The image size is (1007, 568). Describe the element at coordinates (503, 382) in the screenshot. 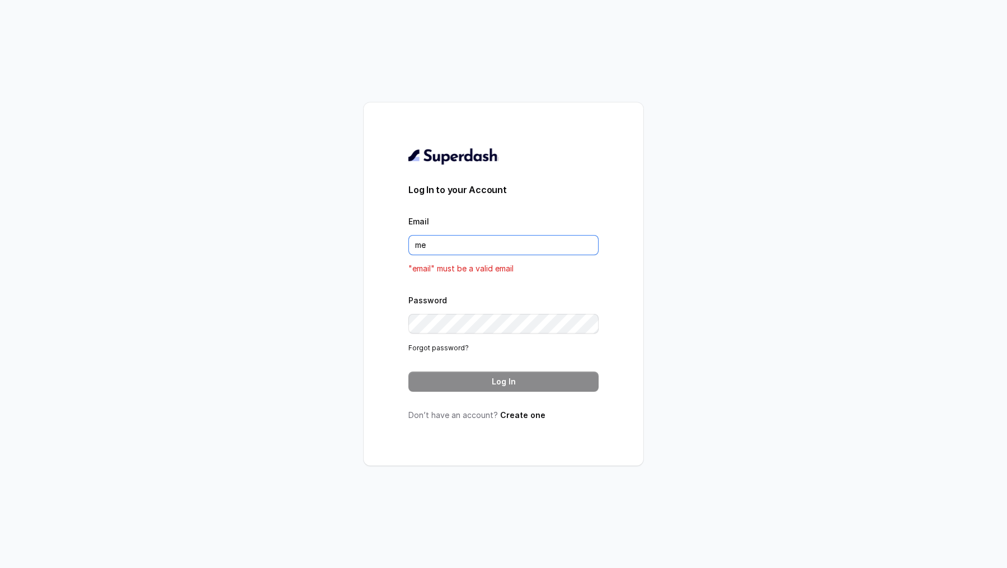

I see `button: Log In` at that location.